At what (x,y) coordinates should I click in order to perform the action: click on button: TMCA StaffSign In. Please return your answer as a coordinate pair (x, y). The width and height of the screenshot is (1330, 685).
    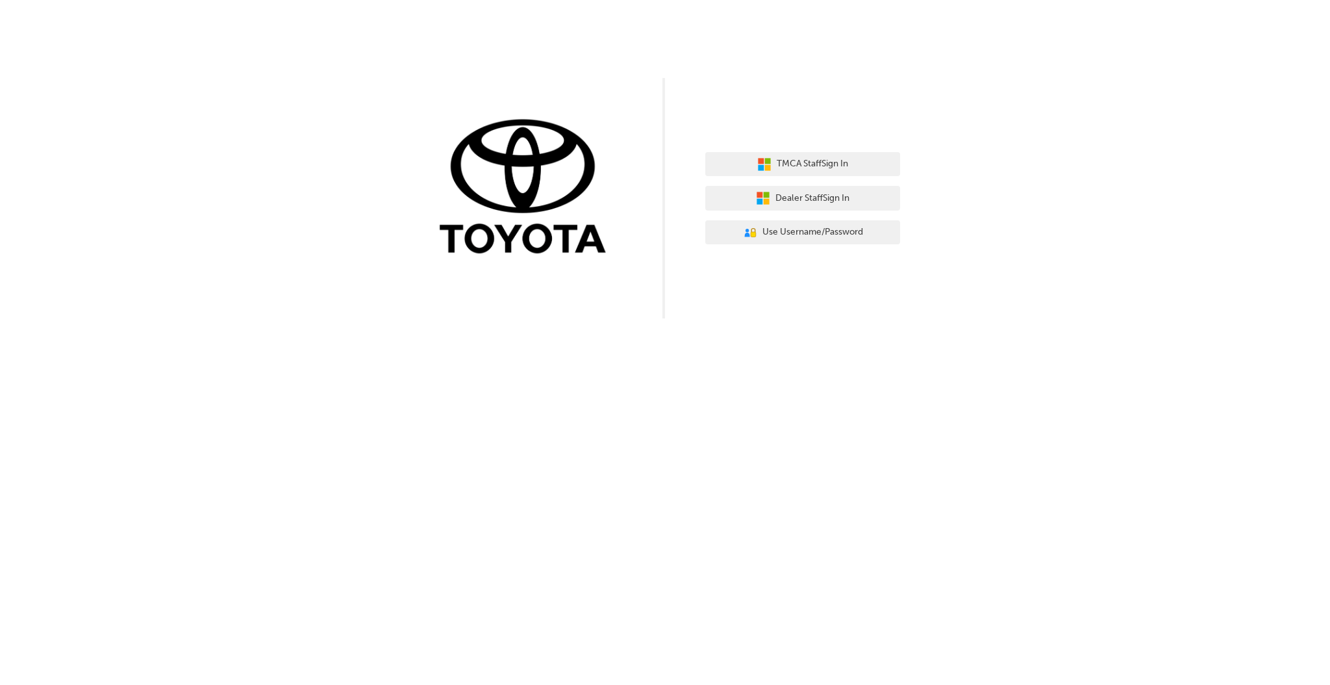
    Looking at the image, I should click on (803, 164).